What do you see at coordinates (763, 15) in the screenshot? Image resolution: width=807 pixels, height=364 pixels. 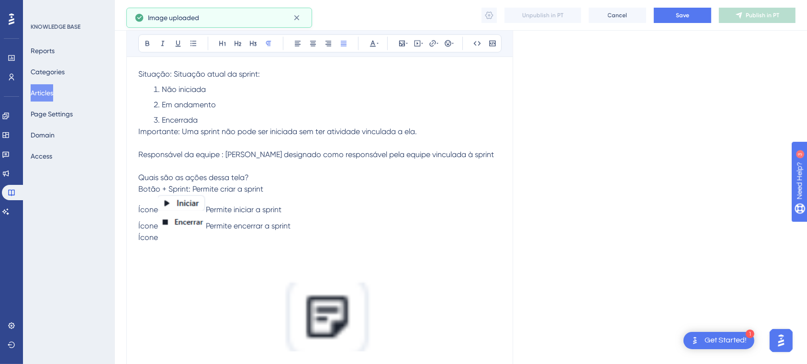 I see `span: Publish in PT` at bounding box center [763, 15].